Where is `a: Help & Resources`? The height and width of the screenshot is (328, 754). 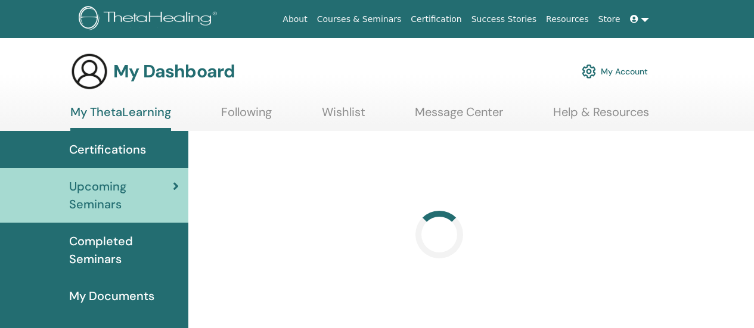
a: Help & Resources is located at coordinates (601, 116).